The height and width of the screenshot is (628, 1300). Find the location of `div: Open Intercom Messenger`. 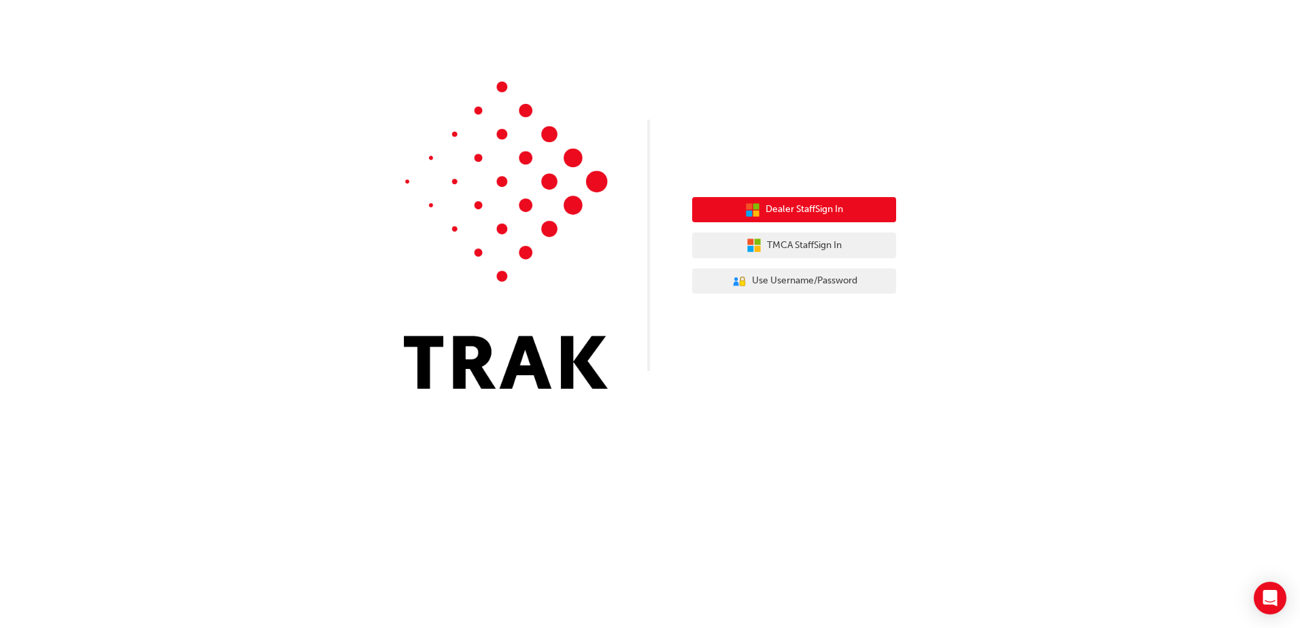

div: Open Intercom Messenger is located at coordinates (1270, 598).